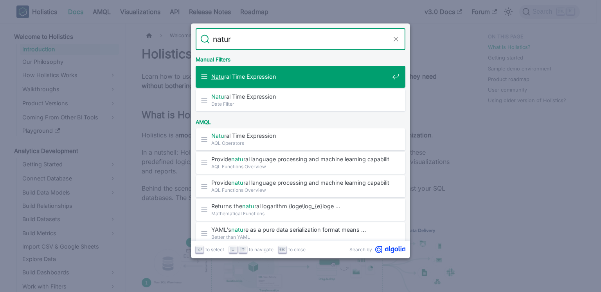 Image resolution: width=601 pixels, height=292 pixels. Describe the element at coordinates (396, 39) in the screenshot. I see `button: Clear the query` at that location.